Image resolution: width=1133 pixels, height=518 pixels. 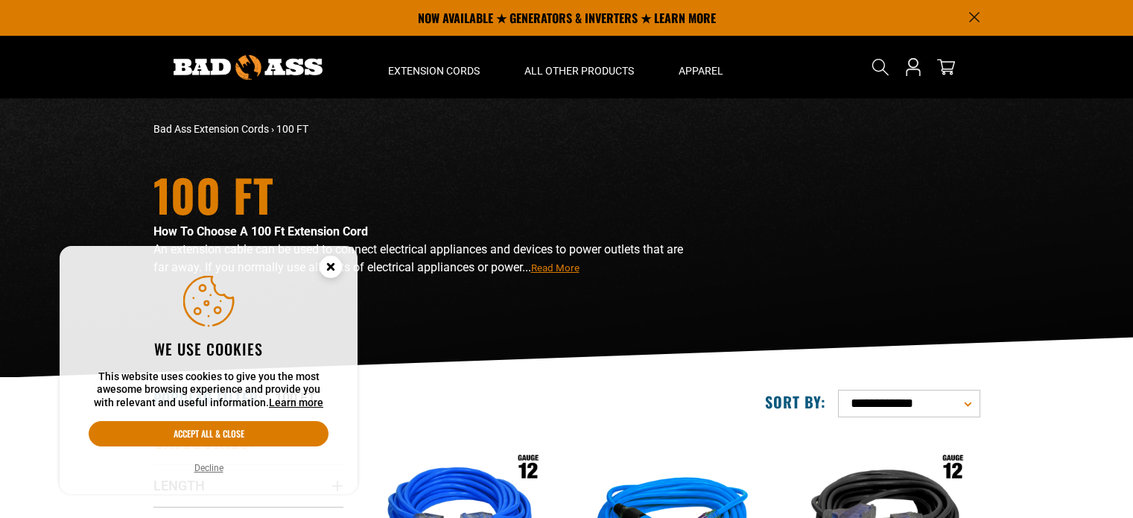 I want to click on a: Bad Ass Extension Cords, so click(x=211, y=129).